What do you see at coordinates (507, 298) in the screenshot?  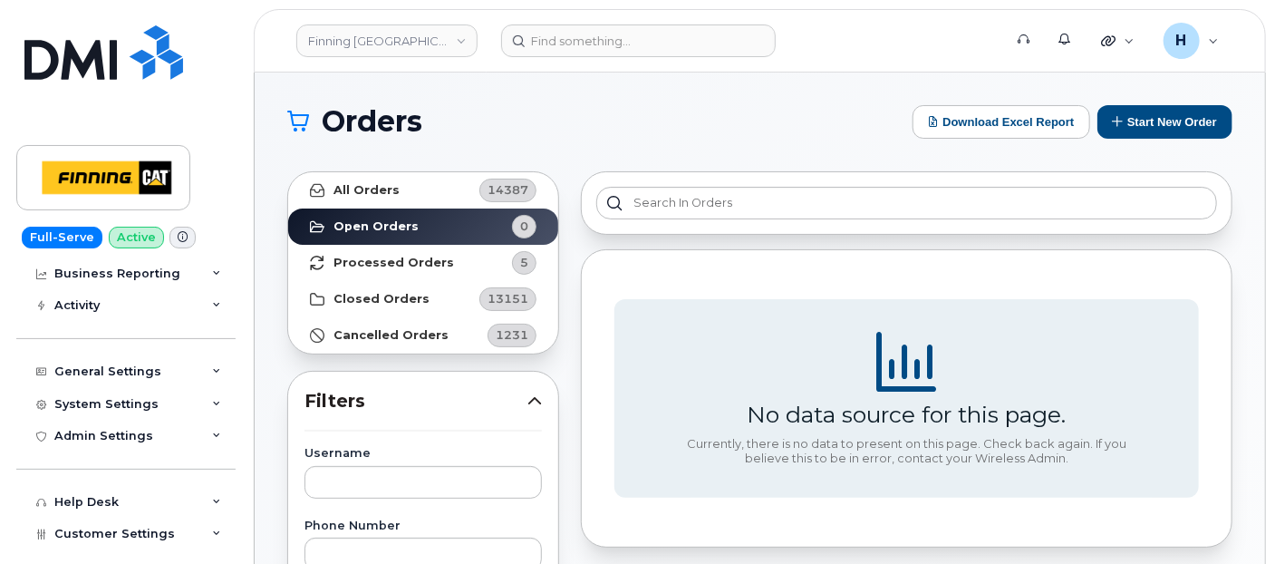 I see `span: 13151` at bounding box center [507, 298].